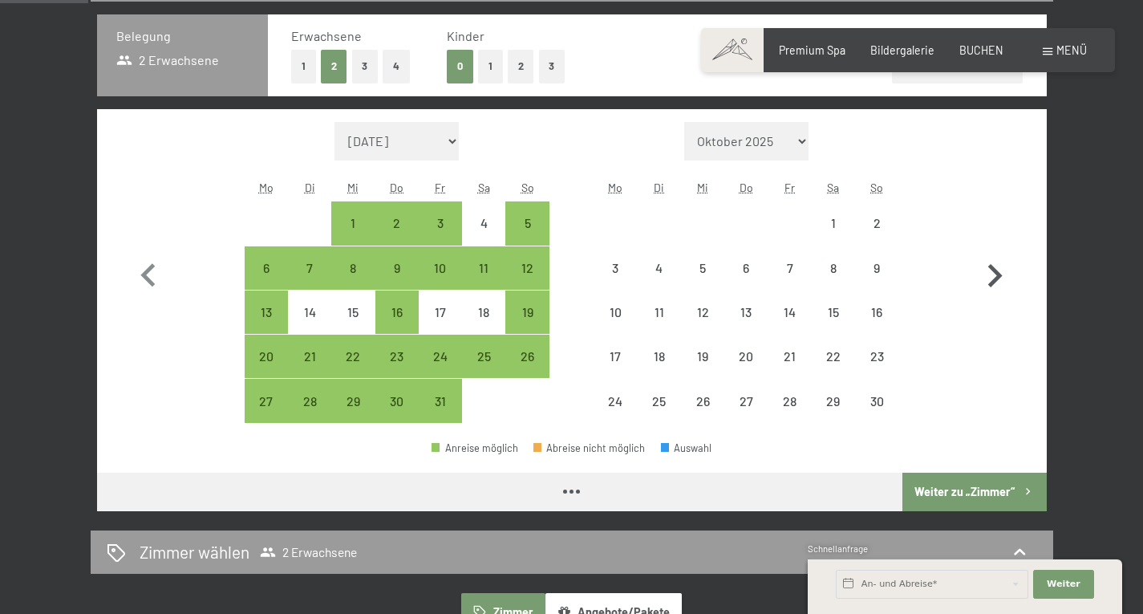 The width and height of the screenshot is (1143, 614). I want to click on div: 25, so click(484, 370).